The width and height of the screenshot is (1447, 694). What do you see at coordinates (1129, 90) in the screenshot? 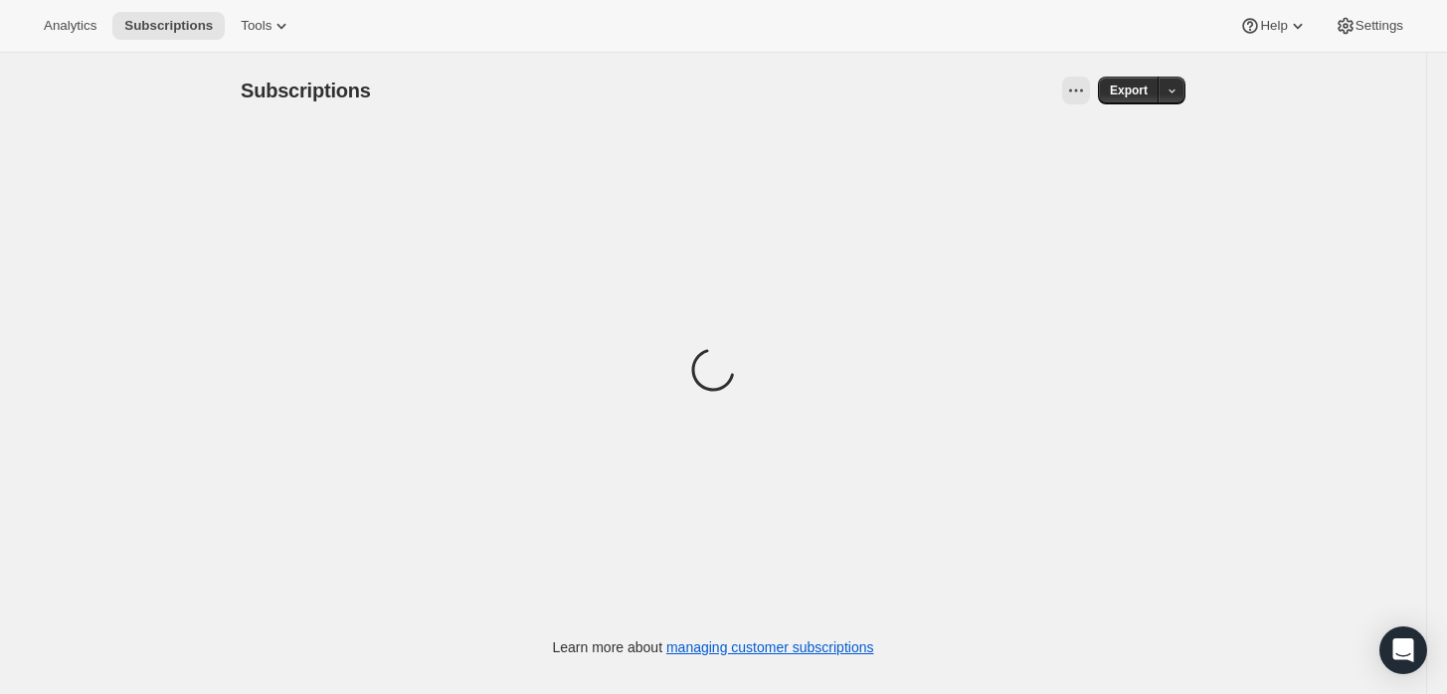
I see `span: Export` at bounding box center [1129, 90].